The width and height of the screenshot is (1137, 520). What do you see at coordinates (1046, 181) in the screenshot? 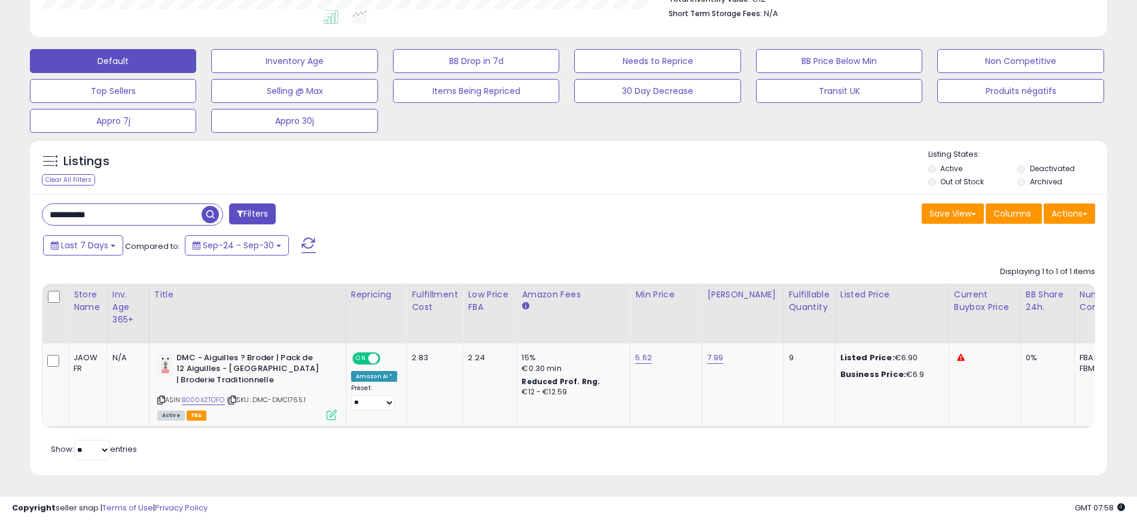
I see `label: Archived` at bounding box center [1046, 181].